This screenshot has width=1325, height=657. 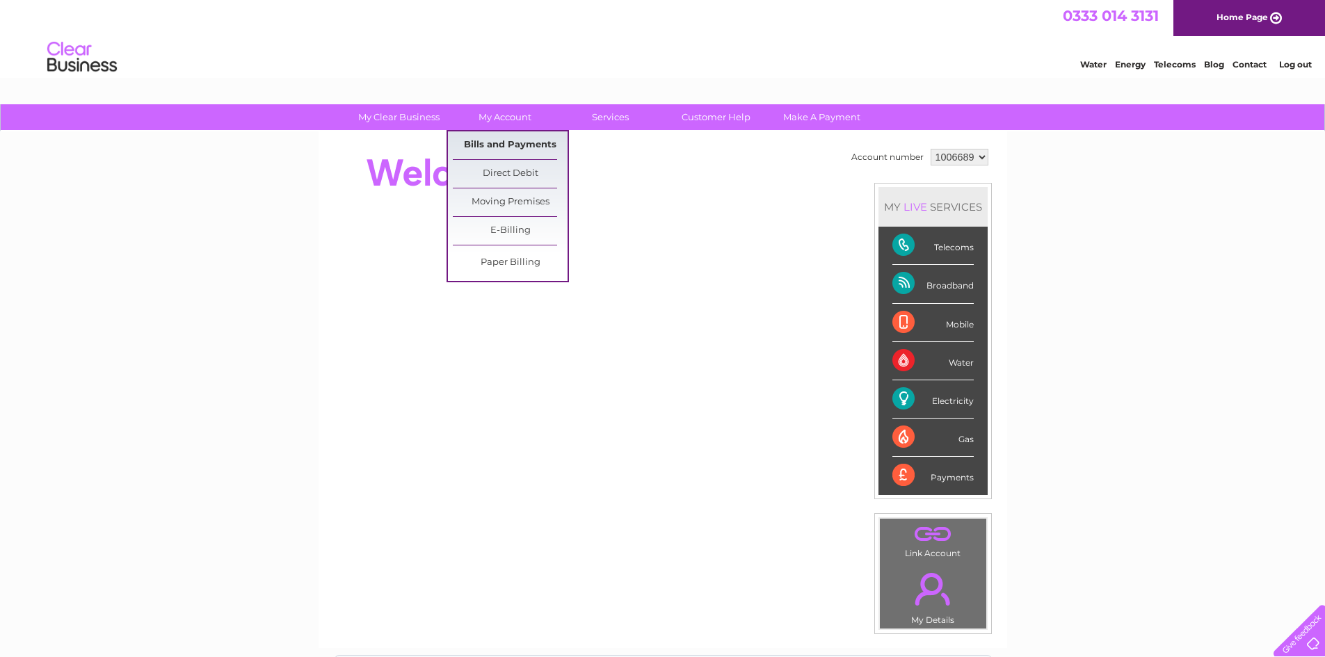 I want to click on div: Payments, so click(x=933, y=476).